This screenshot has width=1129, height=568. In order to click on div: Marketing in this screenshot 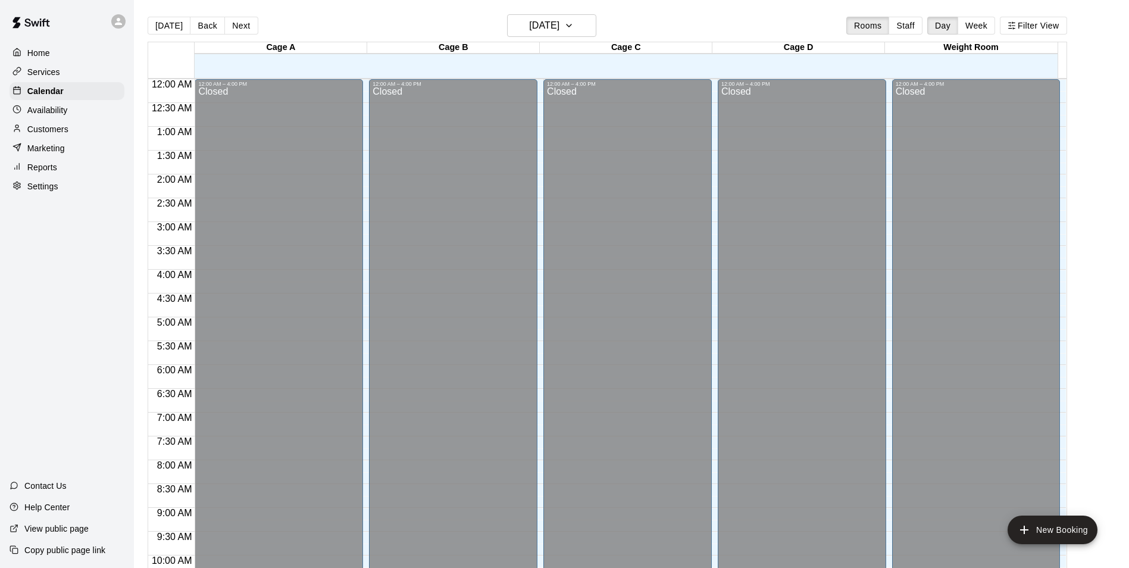, I will do `click(67, 148)`.